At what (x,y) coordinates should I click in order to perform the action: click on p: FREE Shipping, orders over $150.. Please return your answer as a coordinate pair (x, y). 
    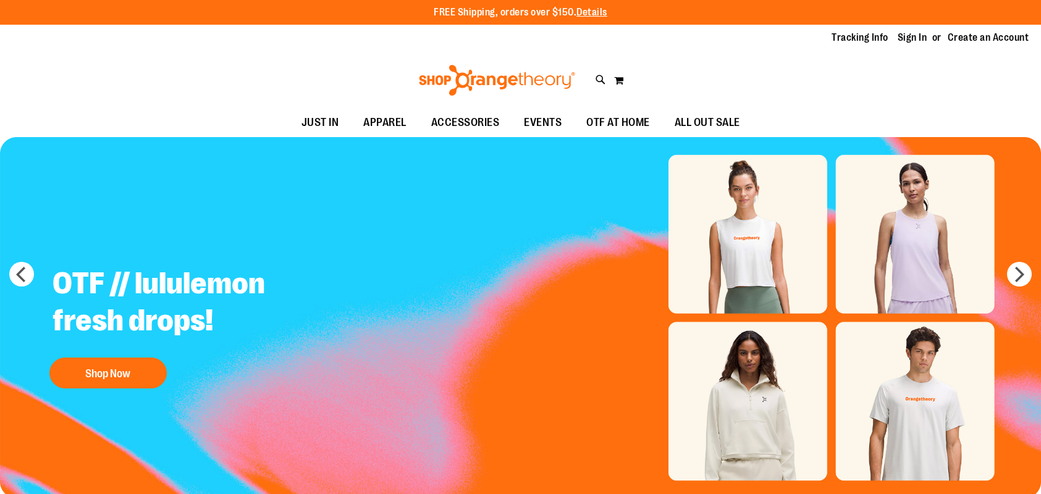
    Looking at the image, I should click on (520, 12).